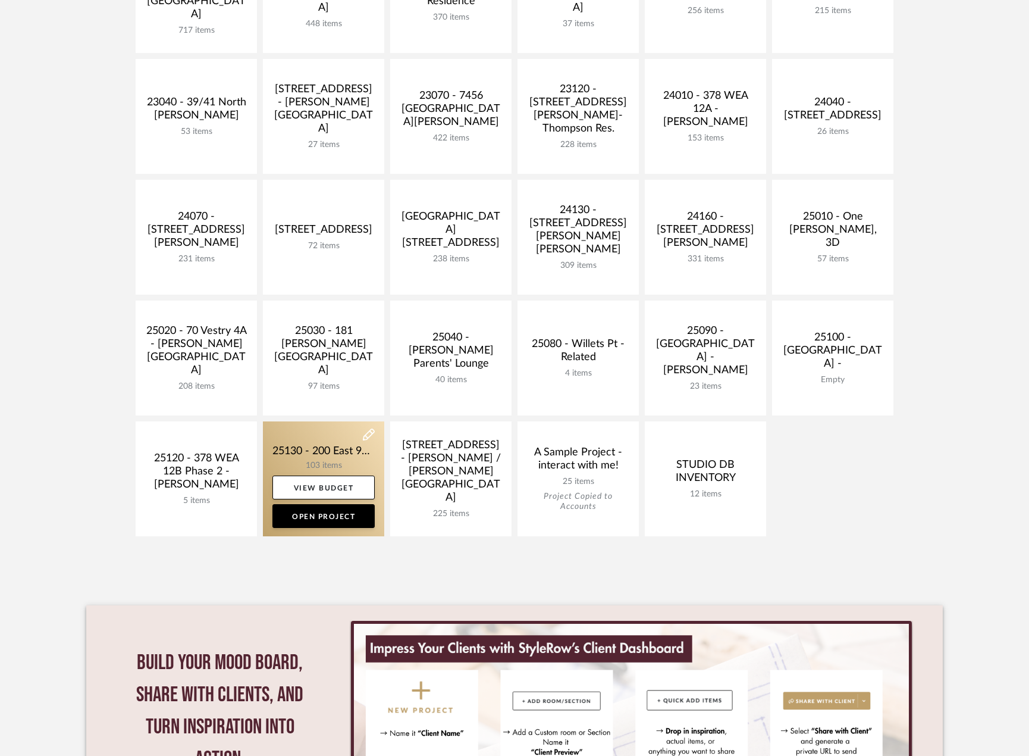  What do you see at coordinates (578, 502) in the screenshot?
I see `div: Project Copied to Accounts` at bounding box center [578, 502].